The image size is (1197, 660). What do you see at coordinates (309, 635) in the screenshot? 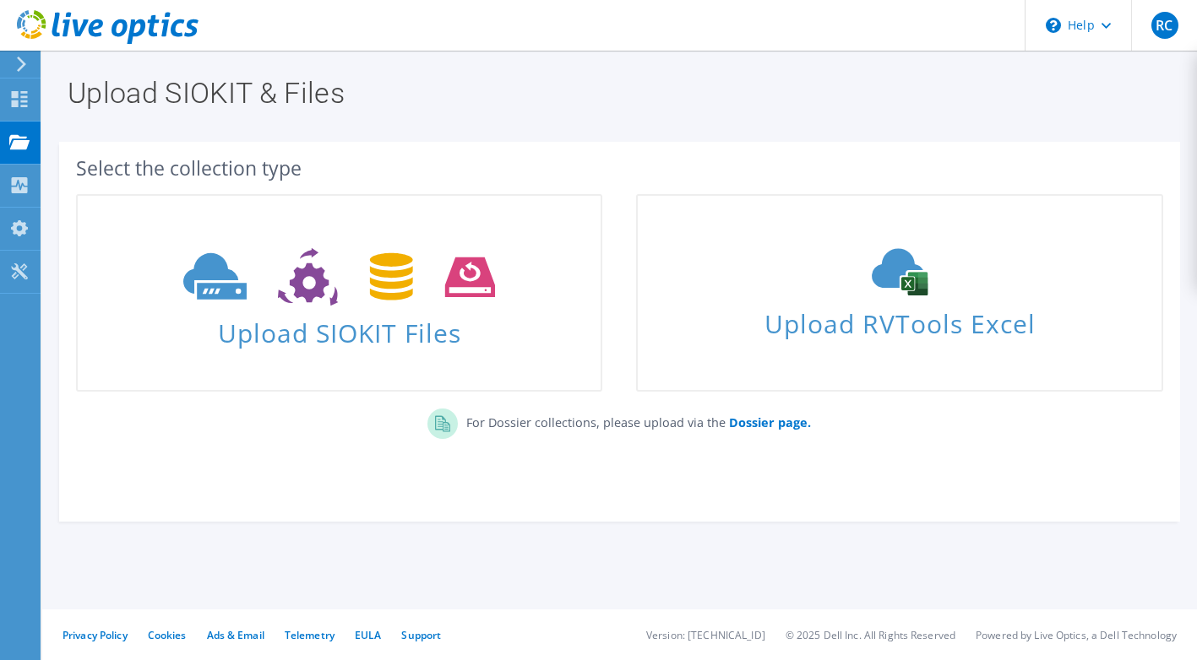
I see `a: Telemetry` at bounding box center [309, 635].